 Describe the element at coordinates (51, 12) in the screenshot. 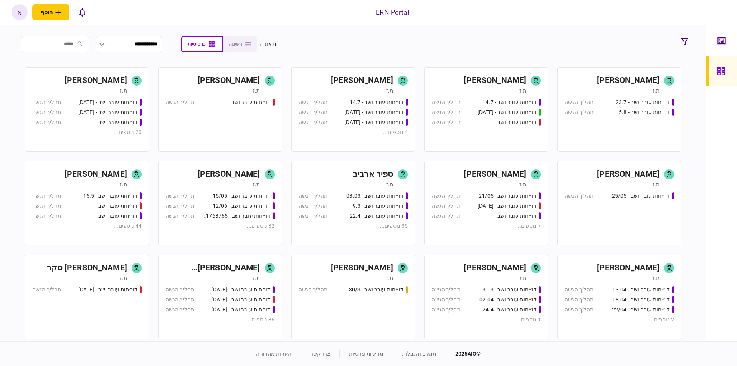

I see `button: פתח תפריט להוספת לקוח` at that location.